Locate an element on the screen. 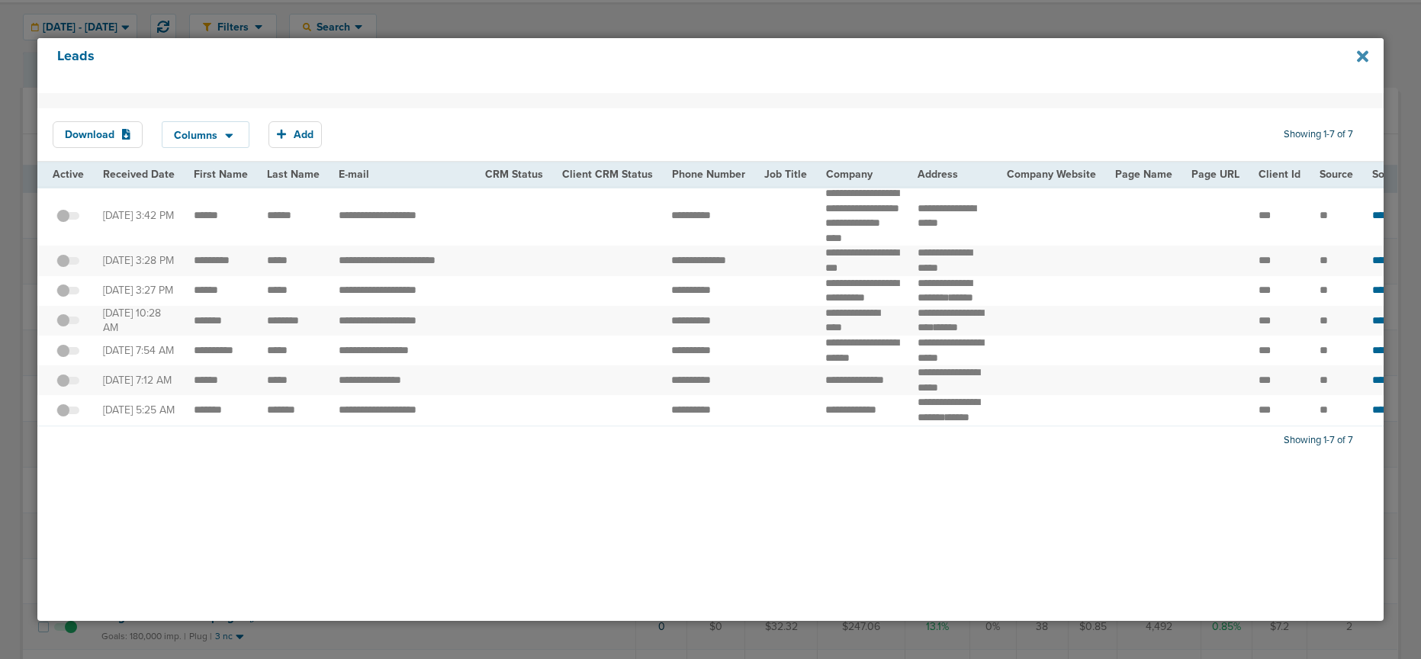 The height and width of the screenshot is (659, 1421). span: Add is located at coordinates (304, 135).